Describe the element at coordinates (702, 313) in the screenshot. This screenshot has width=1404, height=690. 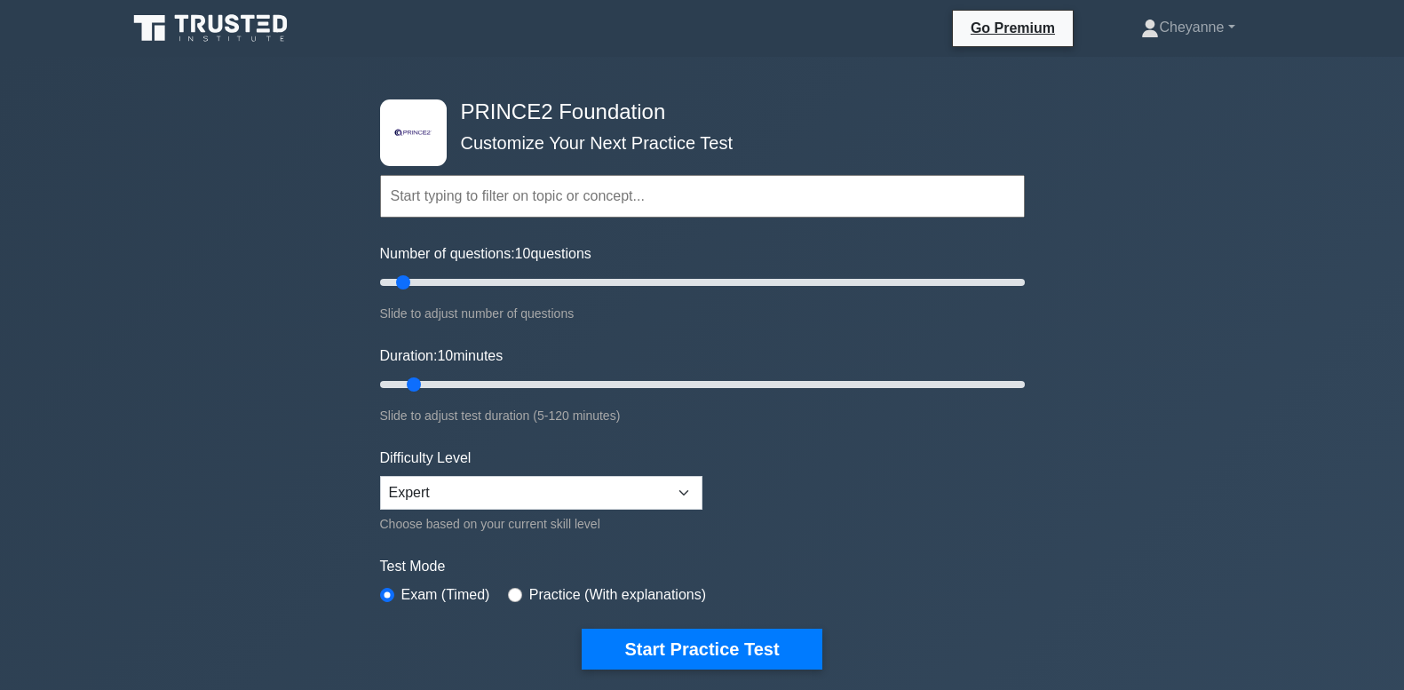
I see `div: Slide to adjust number of questions` at that location.